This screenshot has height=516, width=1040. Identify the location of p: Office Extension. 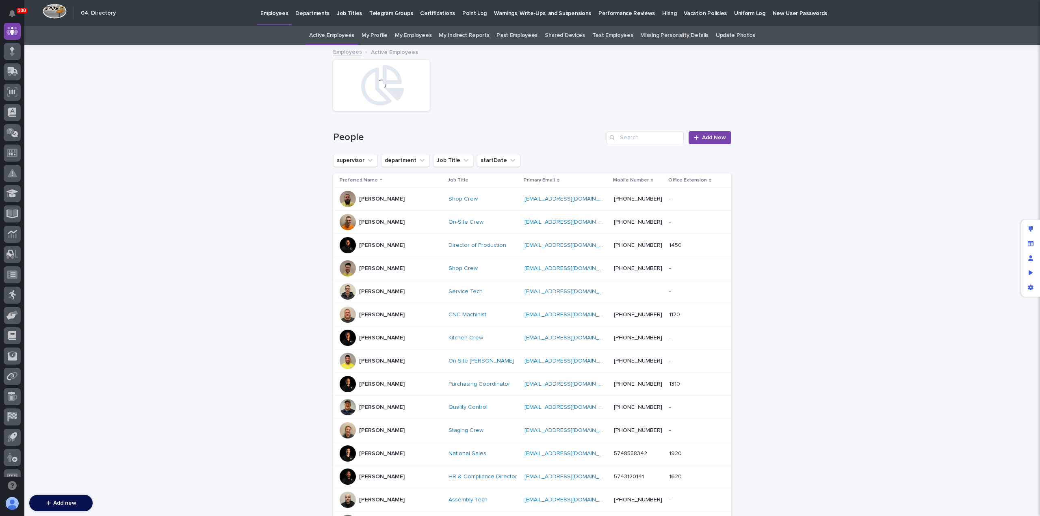
(688, 180).